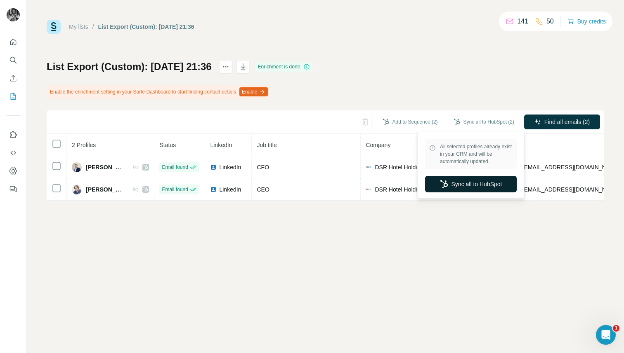 The image size is (624, 353). I want to click on button: Enrich CSV, so click(13, 78).